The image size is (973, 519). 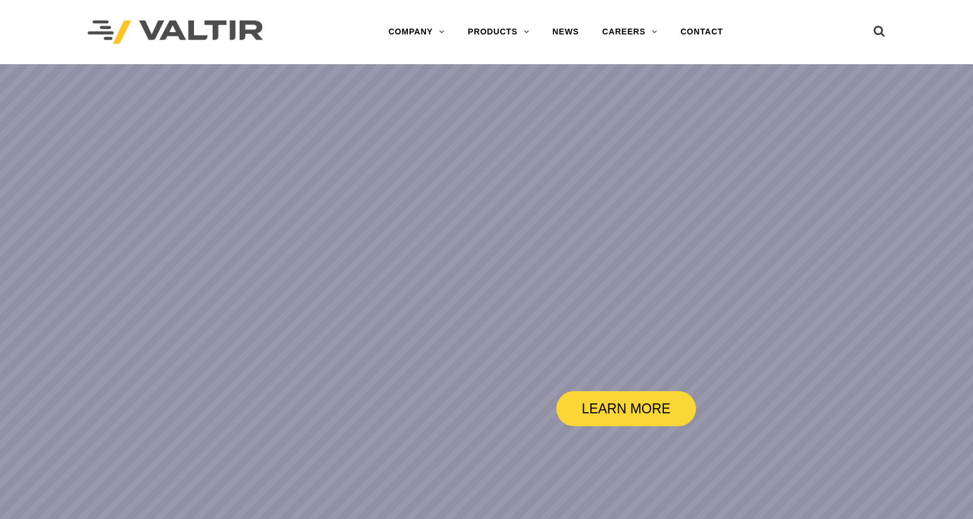 What do you see at coordinates (417, 32) in the screenshot?
I see `a: COMPANY` at bounding box center [417, 32].